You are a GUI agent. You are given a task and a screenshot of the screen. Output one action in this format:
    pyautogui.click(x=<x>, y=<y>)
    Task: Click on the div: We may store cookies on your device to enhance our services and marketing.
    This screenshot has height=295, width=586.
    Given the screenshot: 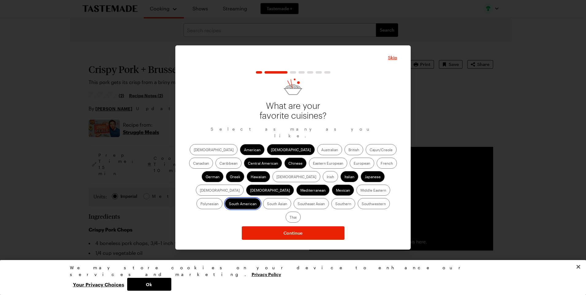 What is the action you would take?
    pyautogui.click(x=290, y=271)
    